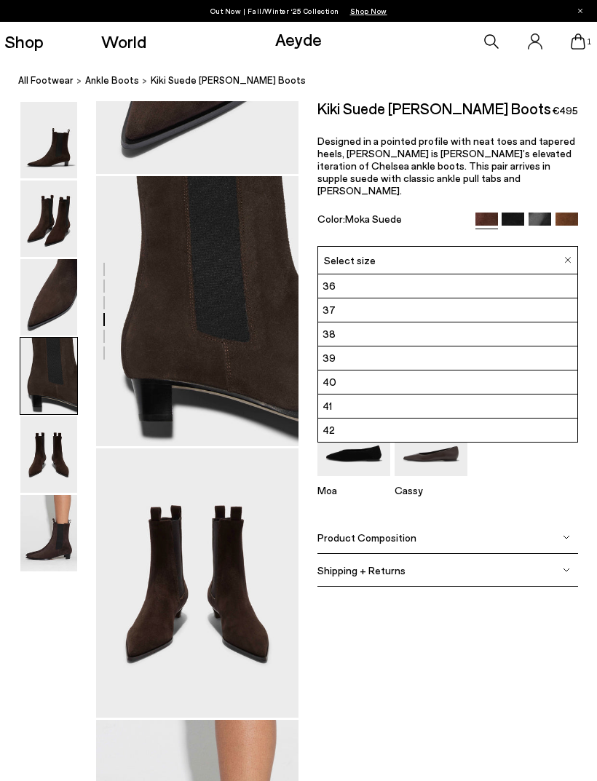  I want to click on img: Kiki Suede Chelsea Boots - Image 3, so click(49, 297).